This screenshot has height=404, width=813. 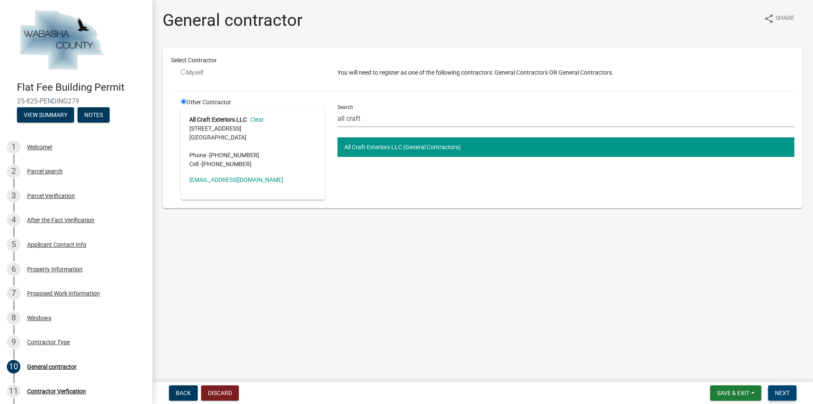 I want to click on img: Wabasha County, Minnesota, so click(x=62, y=41).